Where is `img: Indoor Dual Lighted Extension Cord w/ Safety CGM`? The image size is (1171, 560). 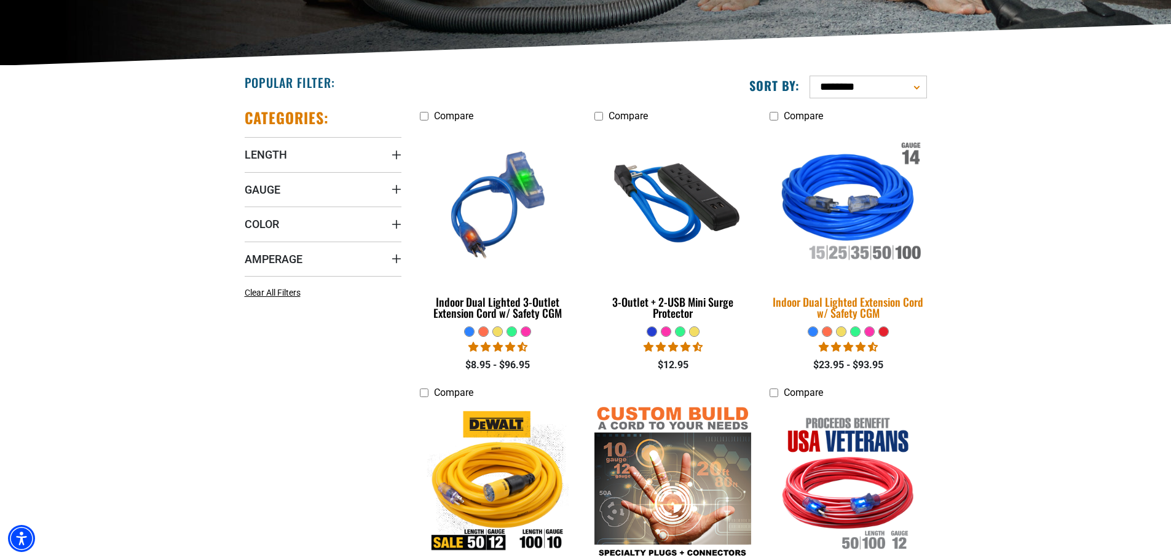
img: Indoor Dual Lighted Extension Cord w/ Safety CGM is located at coordinates (849, 205).